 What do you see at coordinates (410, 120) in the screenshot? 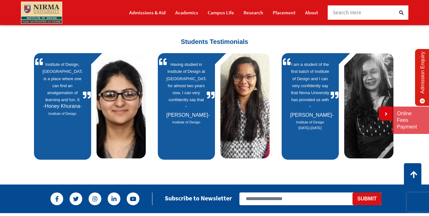
I see `a: Online Fees Payment` at bounding box center [410, 120].